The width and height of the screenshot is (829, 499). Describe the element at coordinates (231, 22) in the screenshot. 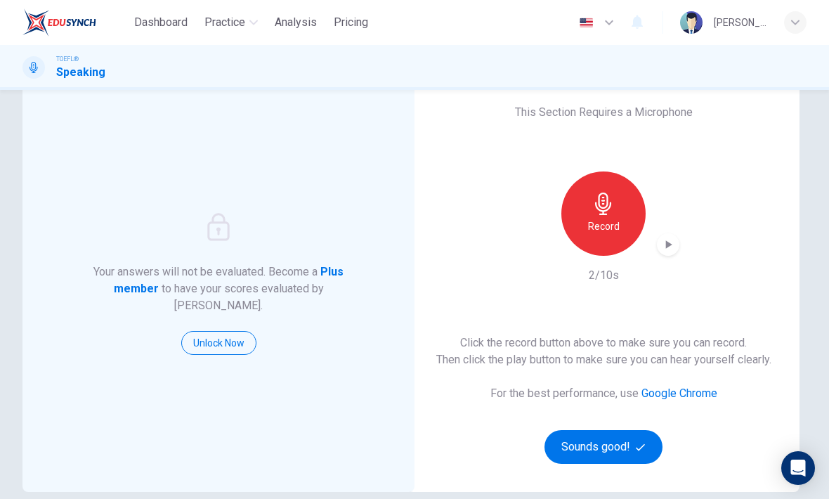

I see `button: Practice` at that location.